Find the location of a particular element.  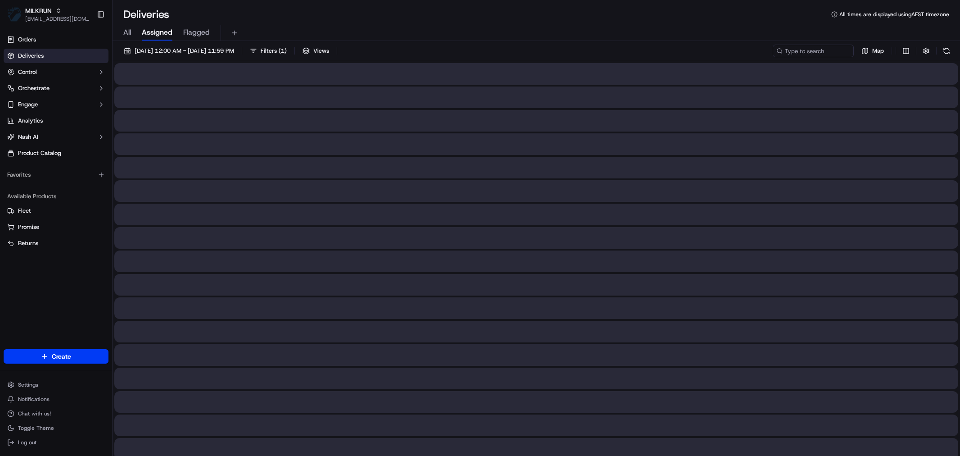

button: Toggle Theme is located at coordinates (56, 428).